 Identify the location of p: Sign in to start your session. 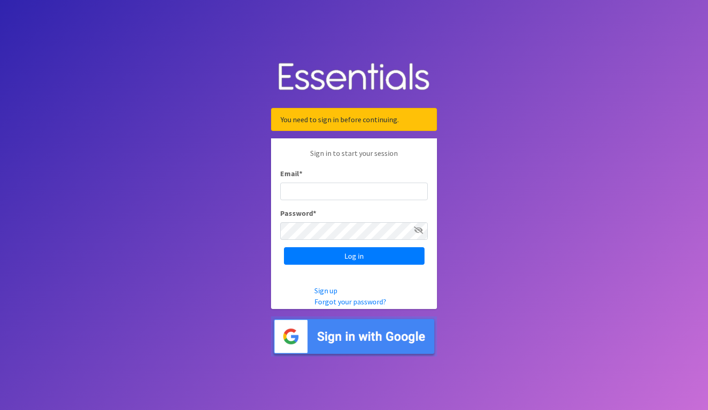
(354, 158).